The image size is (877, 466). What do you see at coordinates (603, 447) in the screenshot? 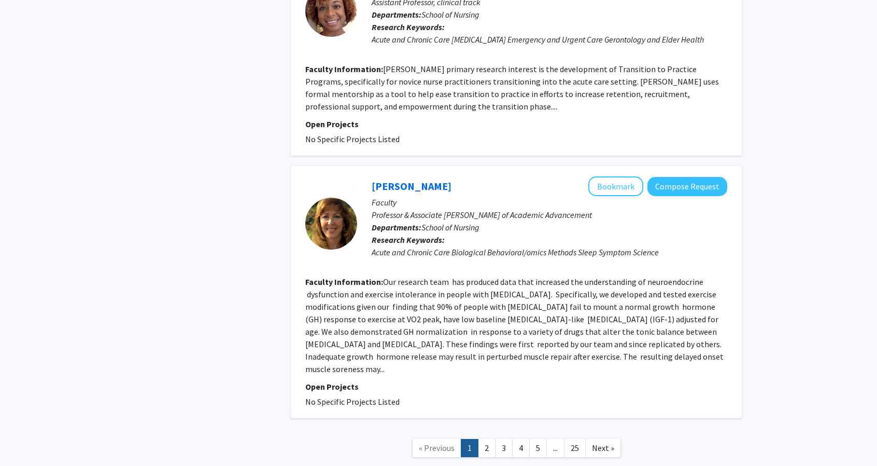
I see `span: Next »` at bounding box center [603, 447].